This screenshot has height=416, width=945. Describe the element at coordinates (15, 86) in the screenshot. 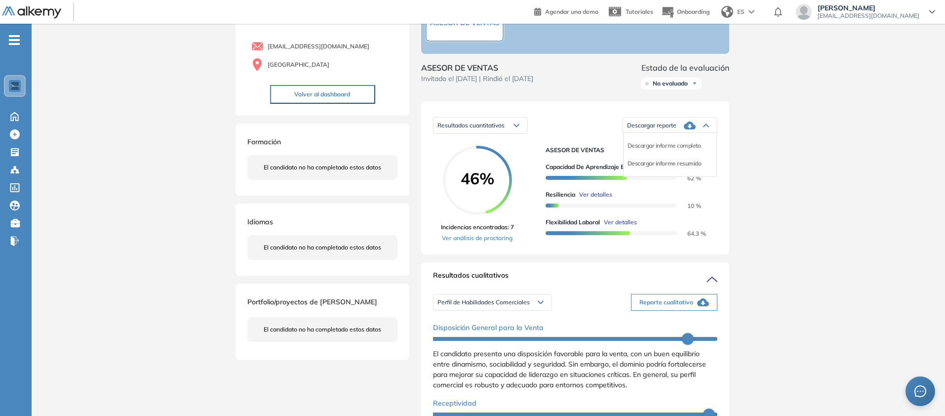

I see `img: https://assets.alkemy.org/workspaces/1802/d452bae4-97f6-47ab-b3bf-1c40240bc960.jpg` at that location.